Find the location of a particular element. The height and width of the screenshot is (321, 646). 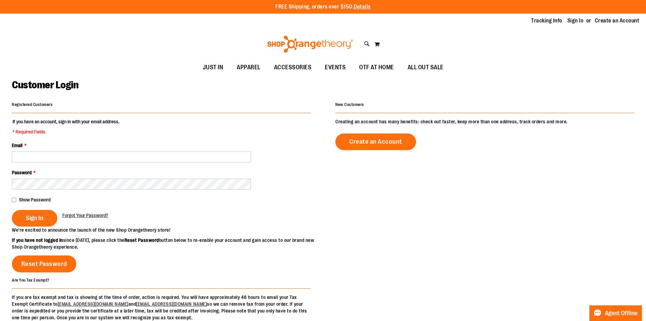

p: FREE Shipping, orders over $150. is located at coordinates (323, 7).